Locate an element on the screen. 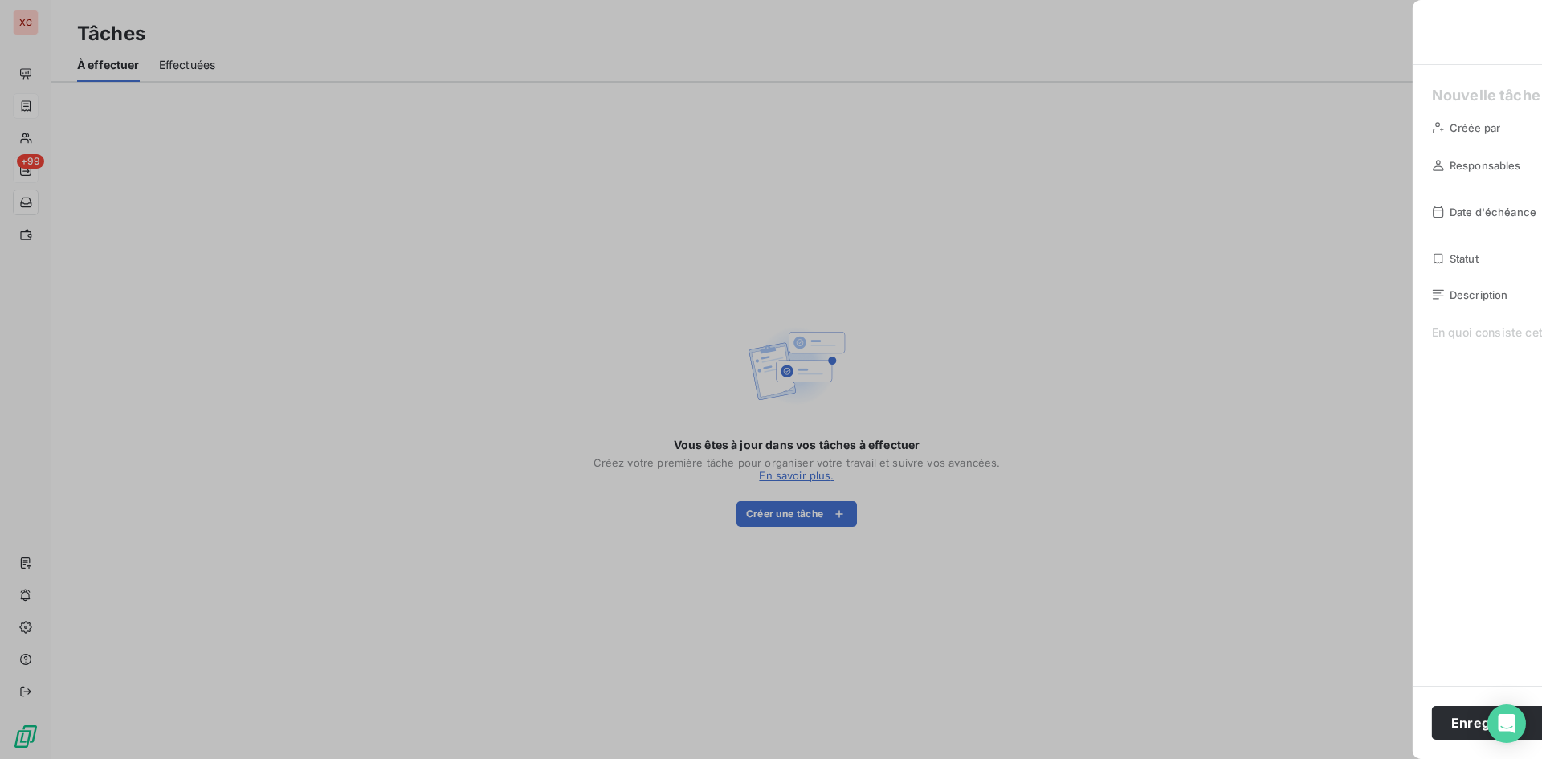 This screenshot has width=1542, height=759. div: Open Intercom Messenger is located at coordinates (1506, 723).